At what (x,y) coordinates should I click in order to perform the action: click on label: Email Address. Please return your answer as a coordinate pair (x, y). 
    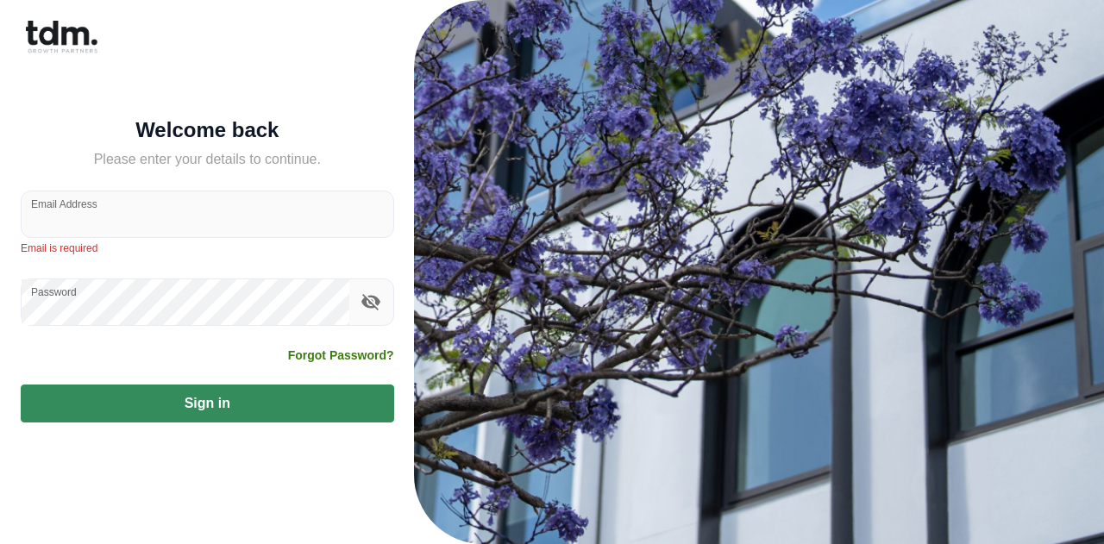
    Looking at the image, I should click on (64, 204).